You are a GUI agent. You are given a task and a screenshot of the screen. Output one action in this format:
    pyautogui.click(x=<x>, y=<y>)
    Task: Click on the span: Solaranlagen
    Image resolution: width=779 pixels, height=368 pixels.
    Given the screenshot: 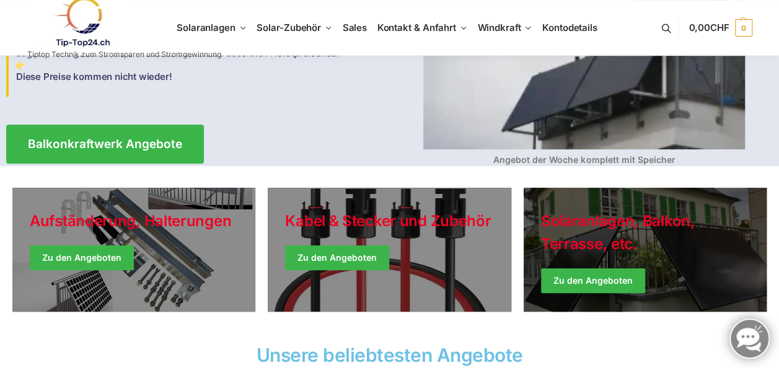 What is the action you would take?
    pyautogui.click(x=206, y=27)
    